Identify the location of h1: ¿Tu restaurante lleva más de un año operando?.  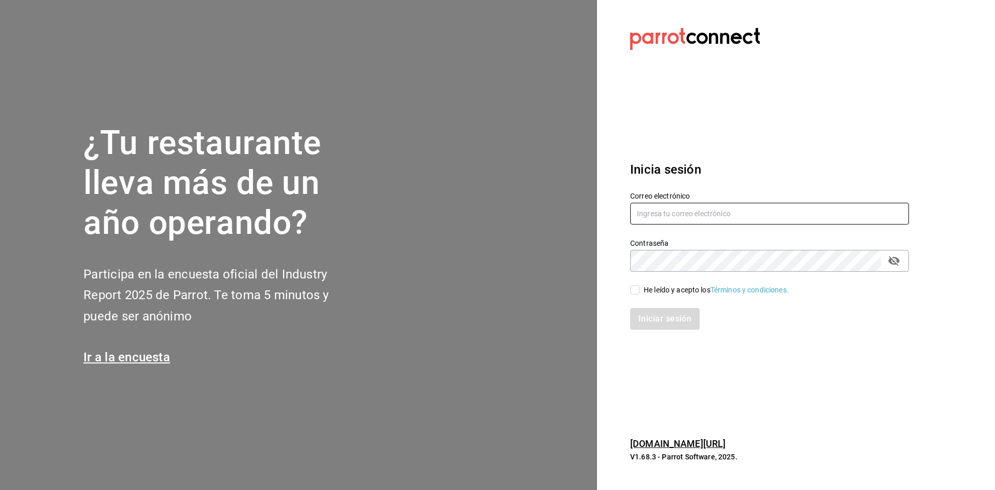
(223, 183).